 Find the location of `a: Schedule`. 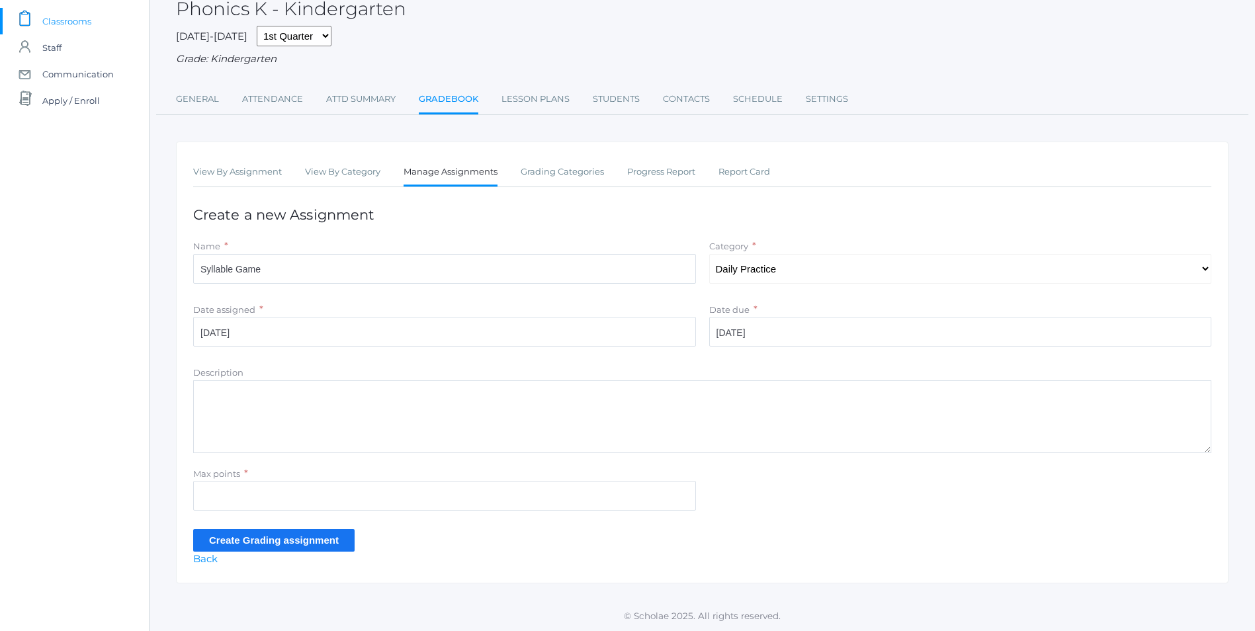

a: Schedule is located at coordinates (758, 99).